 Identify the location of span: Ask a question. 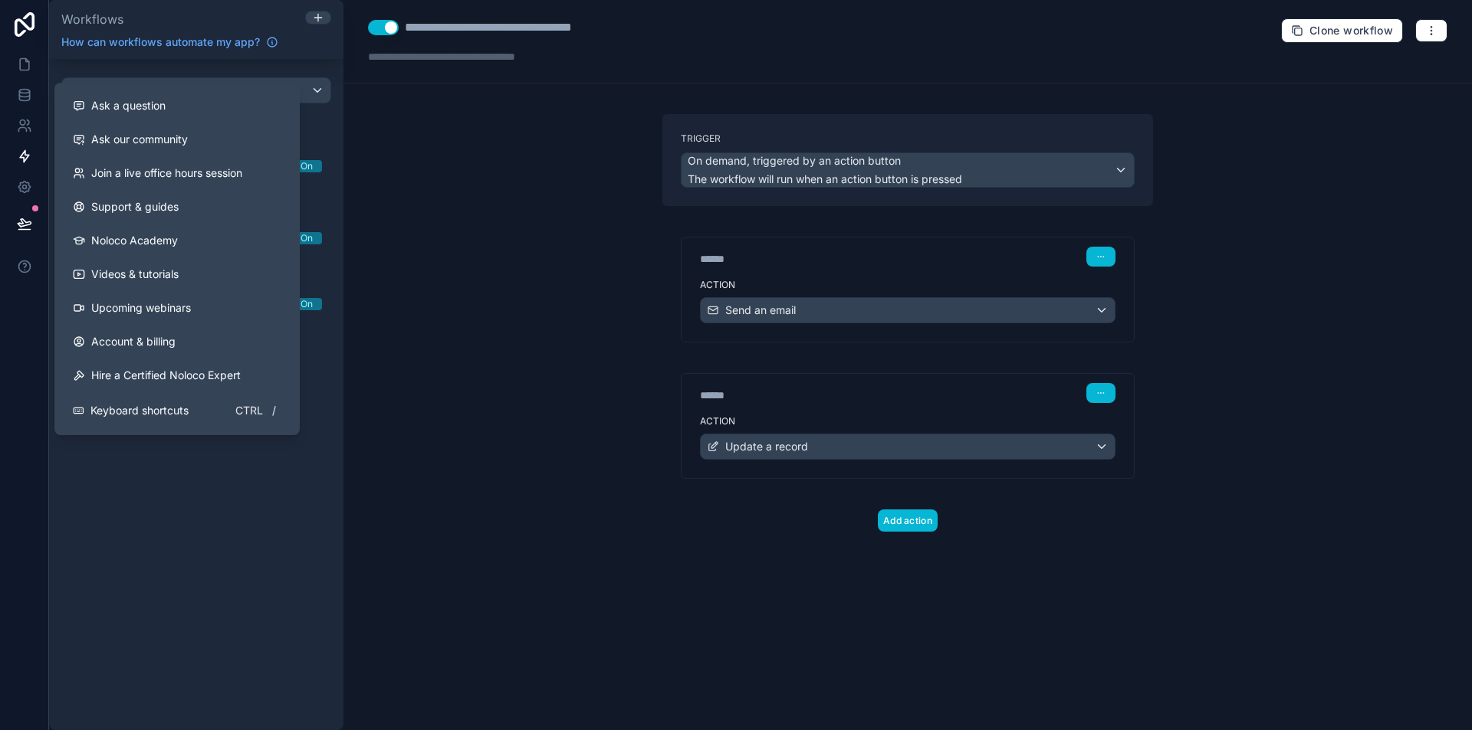
(128, 106).